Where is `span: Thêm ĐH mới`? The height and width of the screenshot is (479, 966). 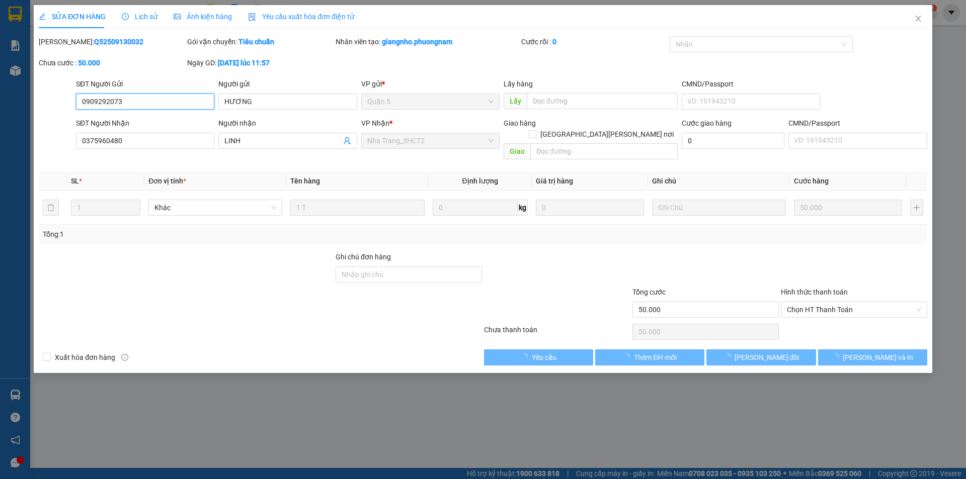 span: Thêm ĐH mới is located at coordinates (655, 358).